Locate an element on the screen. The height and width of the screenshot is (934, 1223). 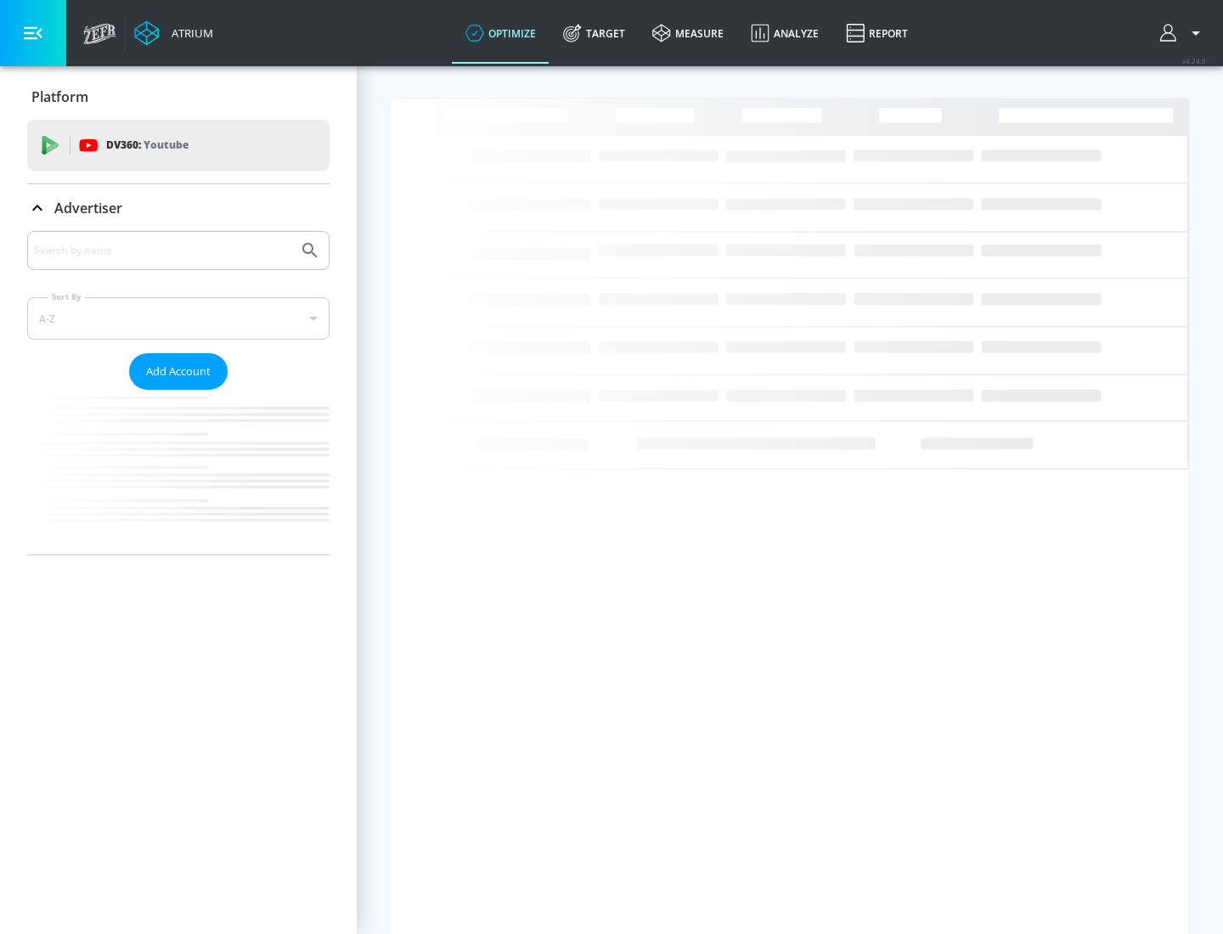
span: Add Account is located at coordinates (178, 371).